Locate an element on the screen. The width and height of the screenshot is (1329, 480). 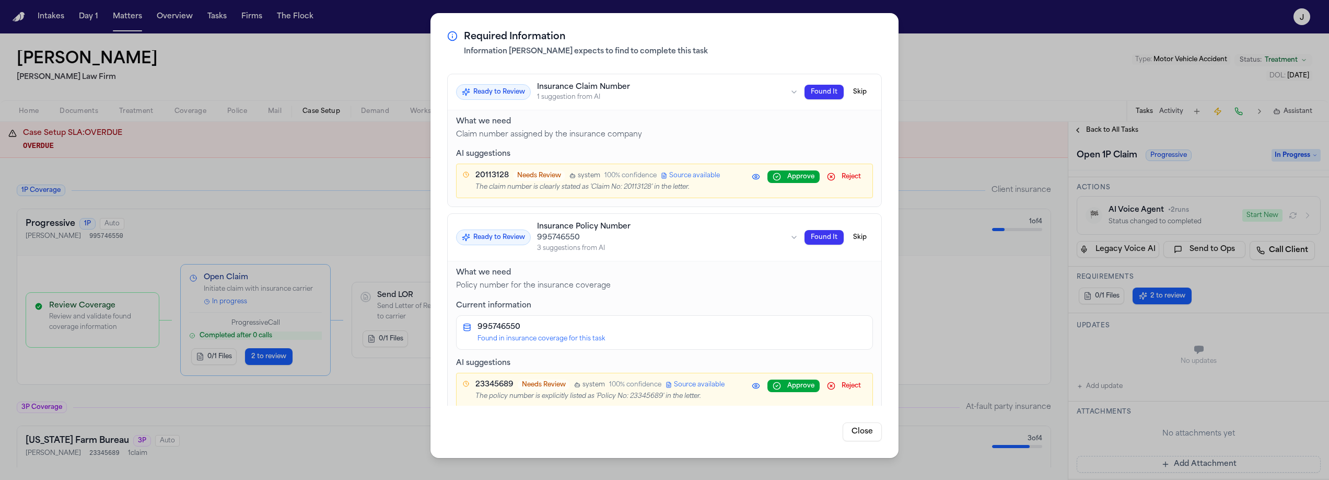
h3: Insurance Policy Number is located at coordinates (660, 227).